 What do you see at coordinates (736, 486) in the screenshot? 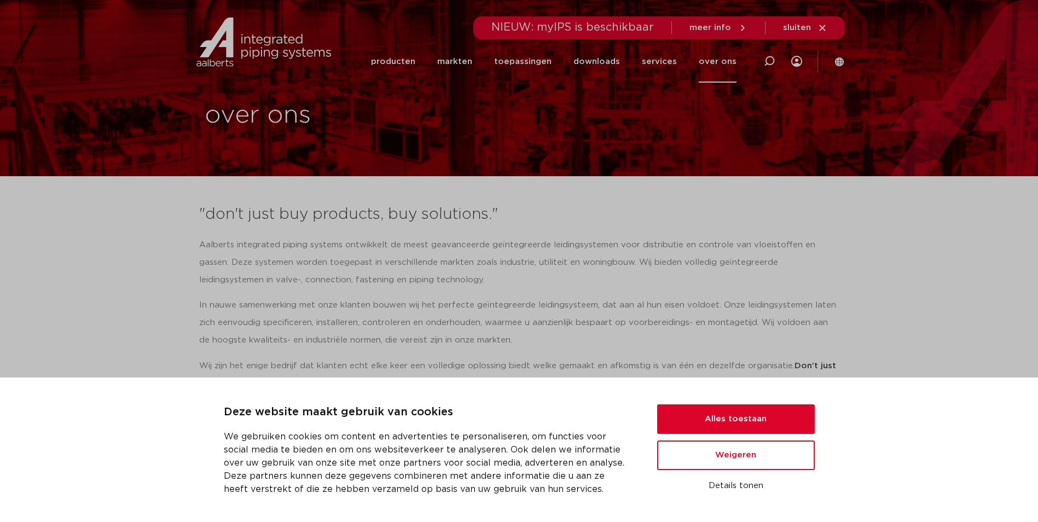
I see `button: Details tonen` at bounding box center [736, 486].